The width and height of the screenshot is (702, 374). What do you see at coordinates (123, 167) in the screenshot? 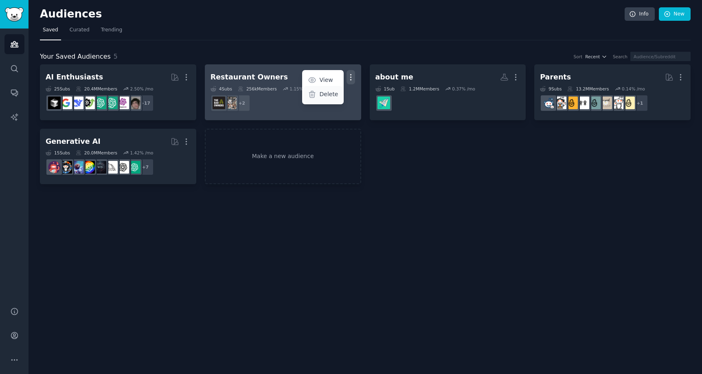
I see `img: OpenAI` at bounding box center [123, 167].